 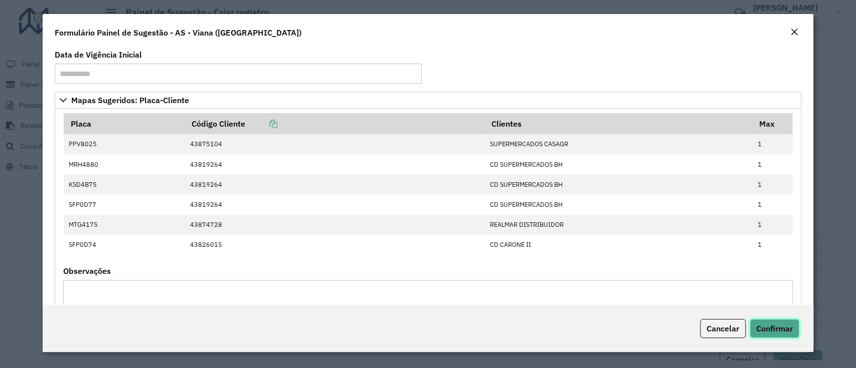 I want to click on a: Mapas Sugeridos: Placa-Cliente, so click(x=428, y=100).